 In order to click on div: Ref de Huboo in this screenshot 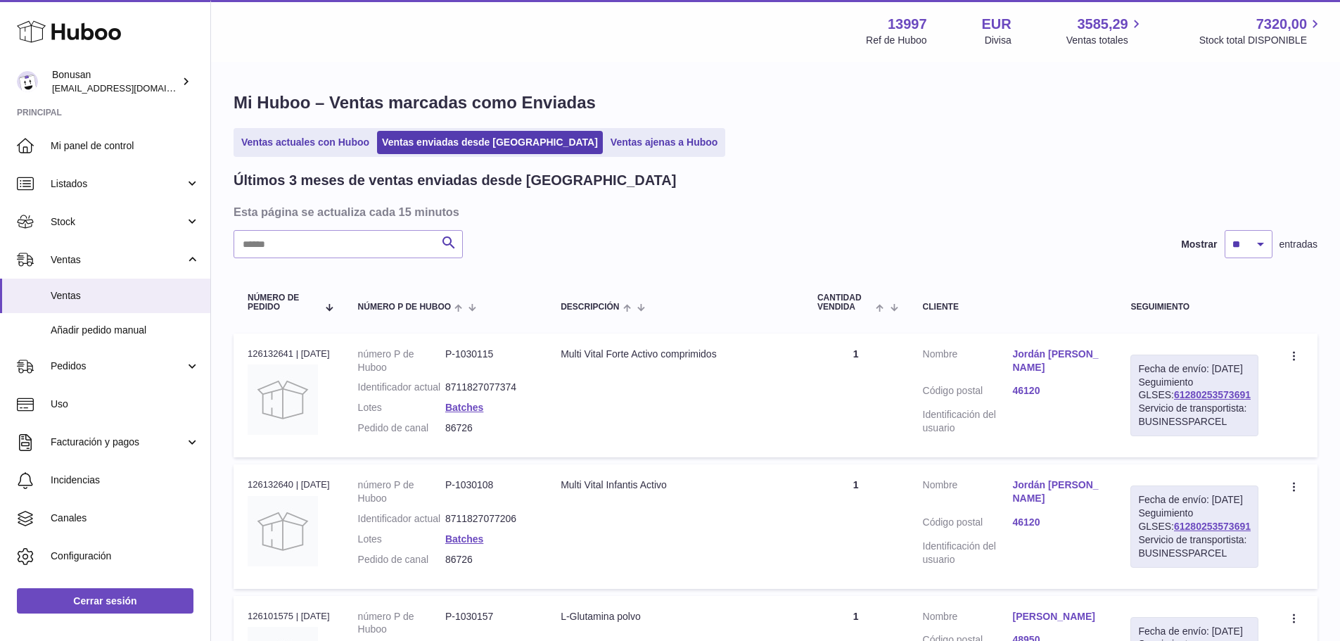, I will do `click(896, 40)`.